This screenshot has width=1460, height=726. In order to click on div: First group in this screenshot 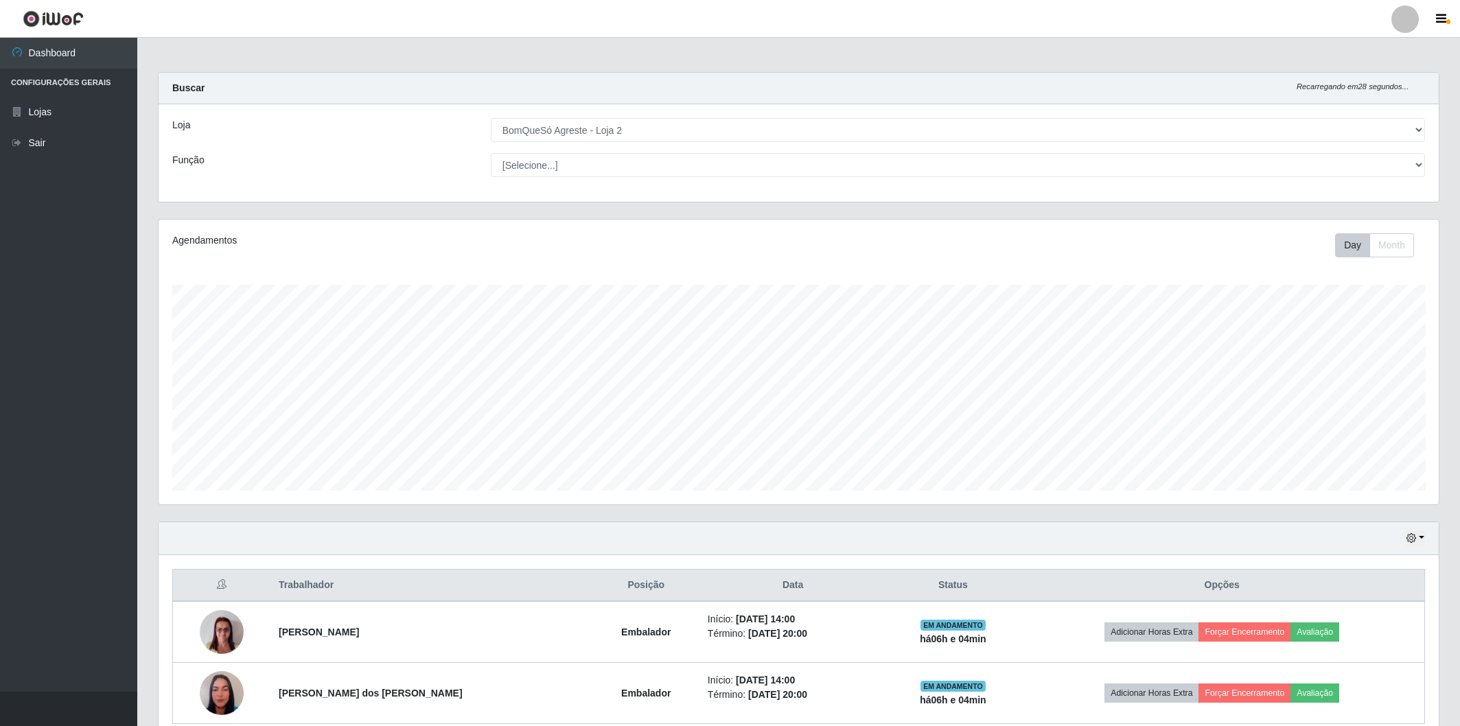, I will do `click(1375, 245)`.